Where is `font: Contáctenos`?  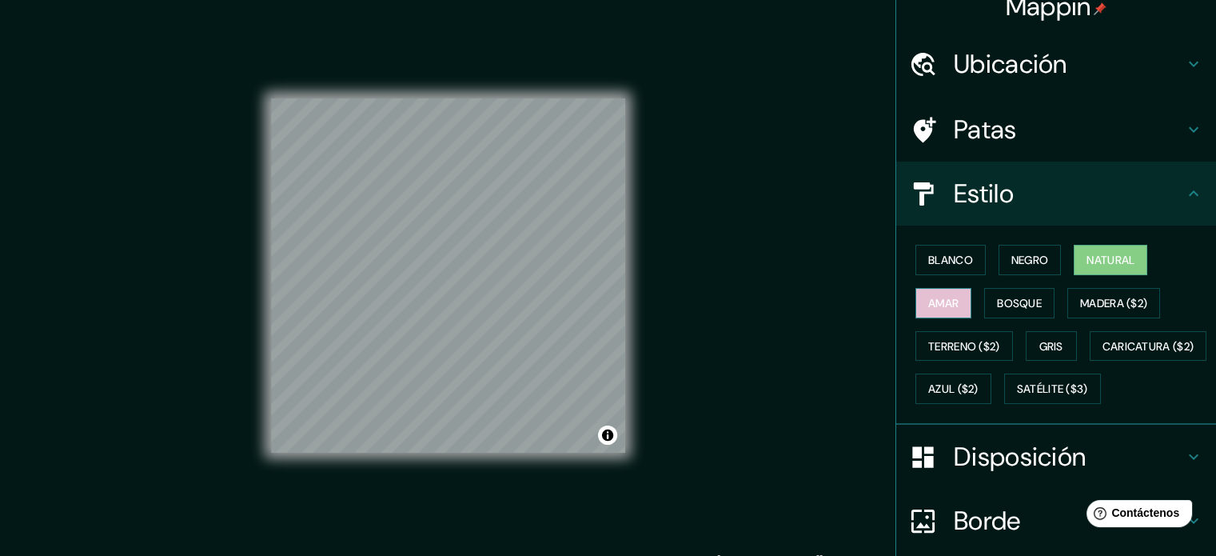 font: Contáctenos is located at coordinates (71, 19).